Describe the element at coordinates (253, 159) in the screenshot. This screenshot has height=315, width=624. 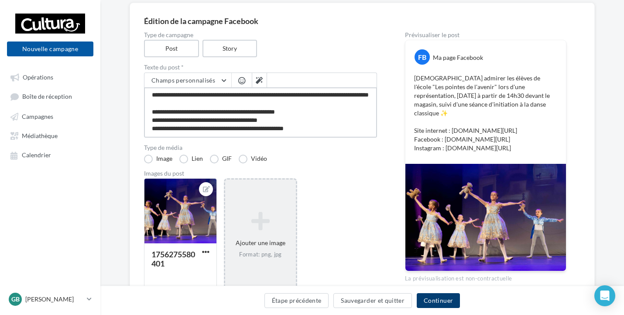
I see `label: Vidéo` at that location.